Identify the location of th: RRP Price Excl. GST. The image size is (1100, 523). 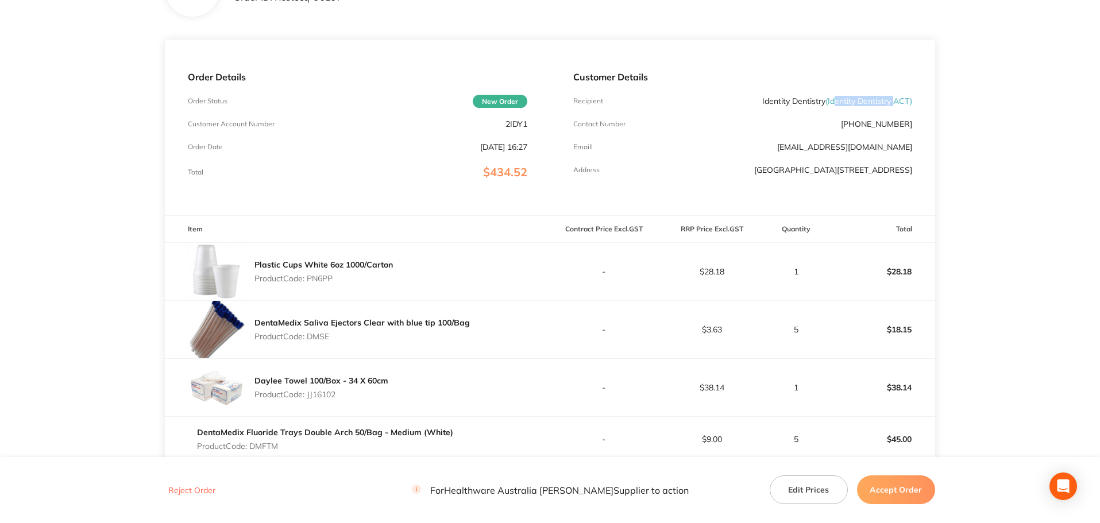
(712, 229).